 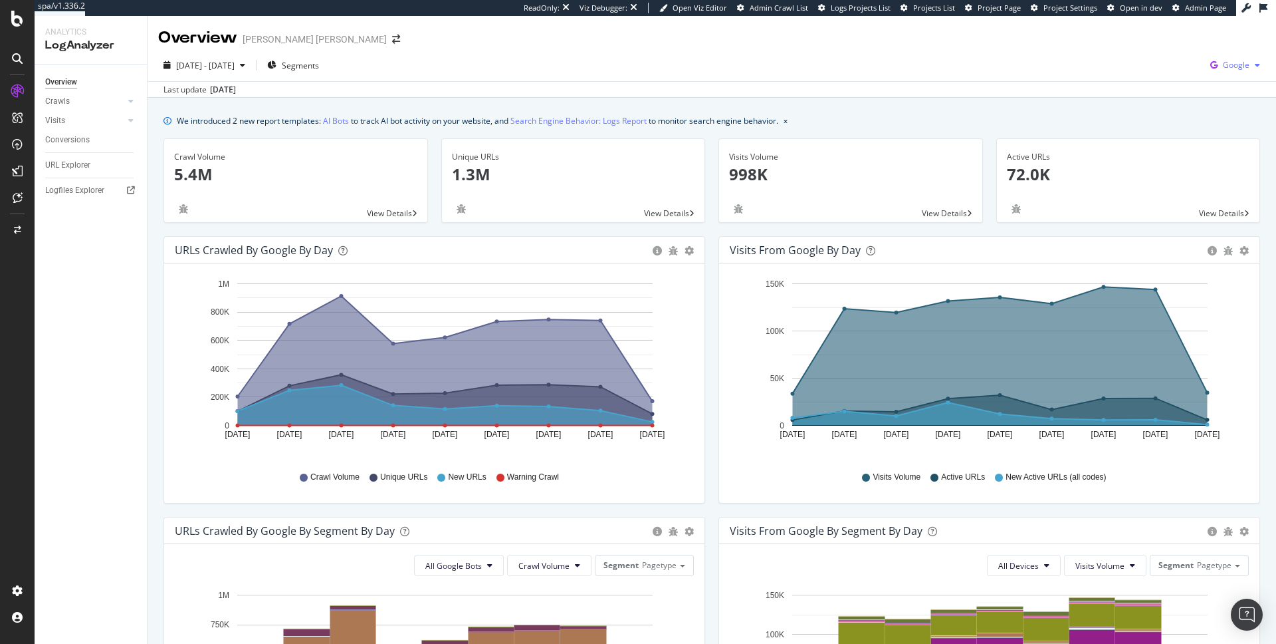 I want to click on div: A chart., so click(x=434, y=366).